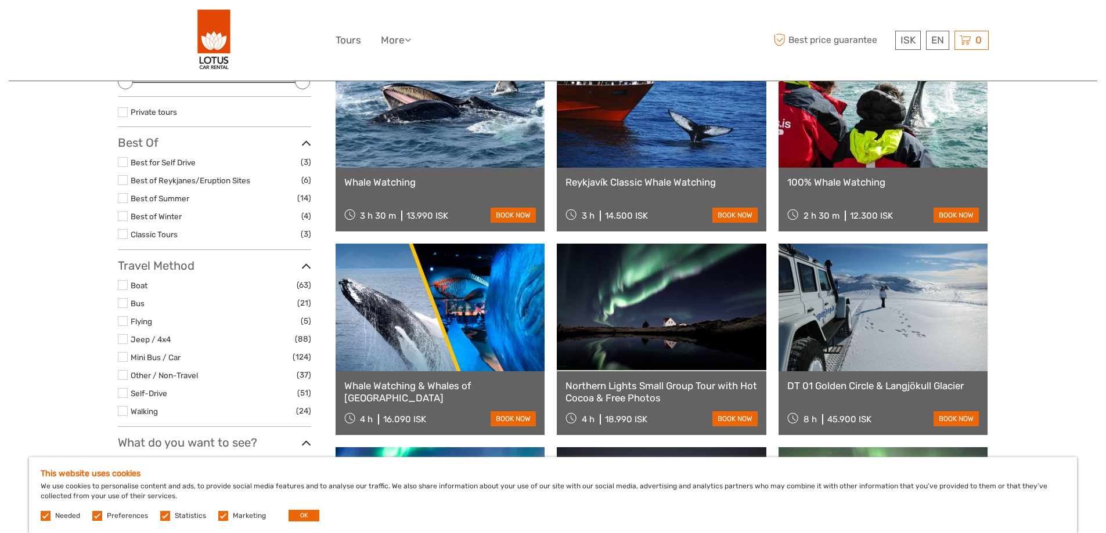 The image size is (1106, 533). What do you see at coordinates (149, 394) in the screenshot?
I see `a: Self-Drive` at bounding box center [149, 394].